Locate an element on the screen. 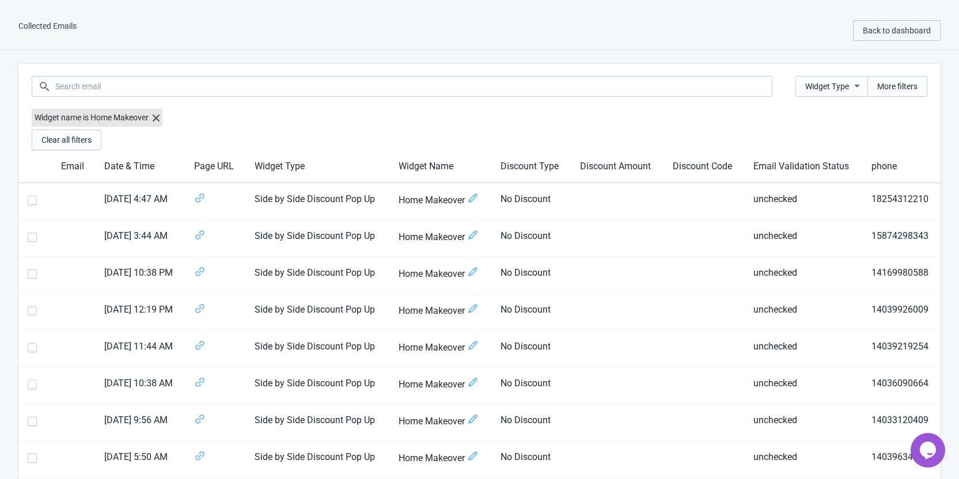 The width and height of the screenshot is (959, 479). span: More filters is located at coordinates (897, 86).